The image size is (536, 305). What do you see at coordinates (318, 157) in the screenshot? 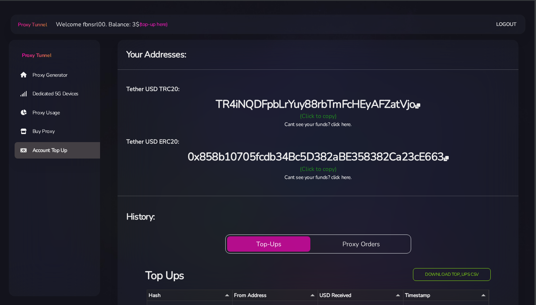
I see `span: 0x858b10705fcdb34Bc5D382aBE358382Ca23cE663` at bounding box center [318, 157].